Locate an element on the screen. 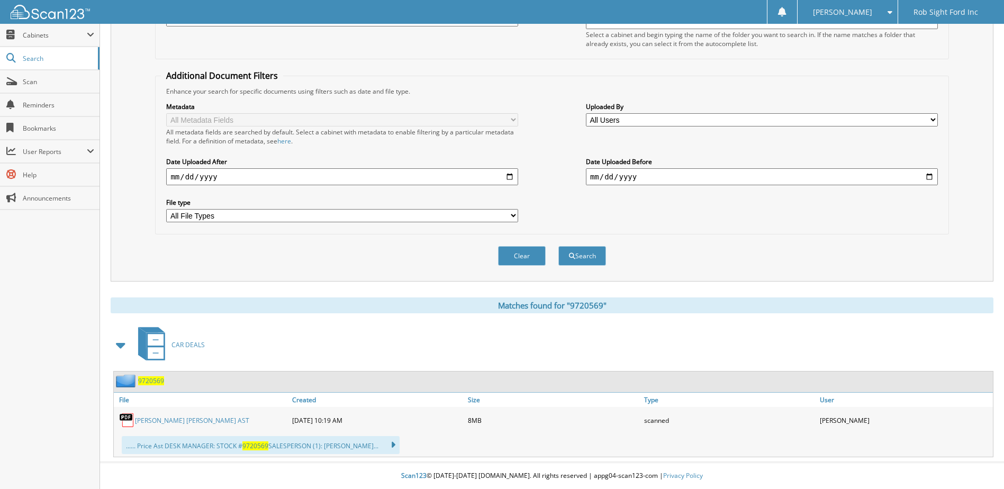  div: Chat Widget is located at coordinates (977, 464).